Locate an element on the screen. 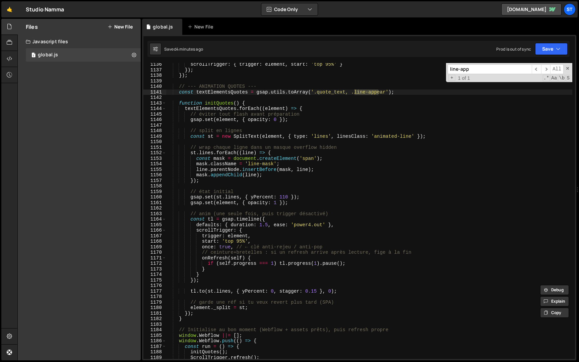 This screenshot has width=579, height=362. div: 16482/44667.js is located at coordinates (83, 55).